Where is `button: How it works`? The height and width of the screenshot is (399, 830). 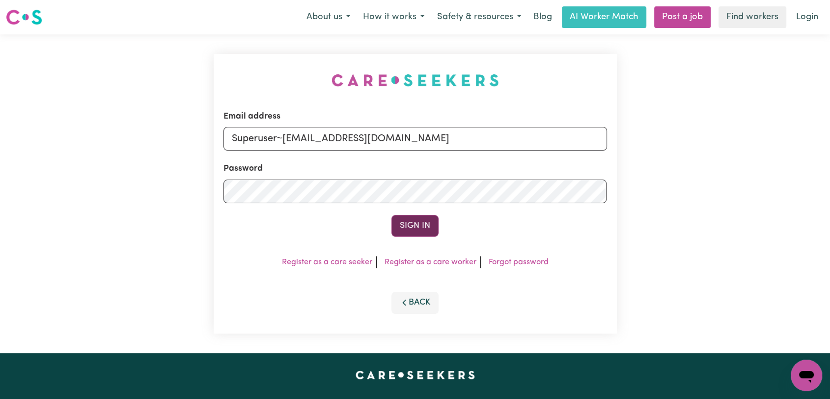 button: How it works is located at coordinates (394, 17).